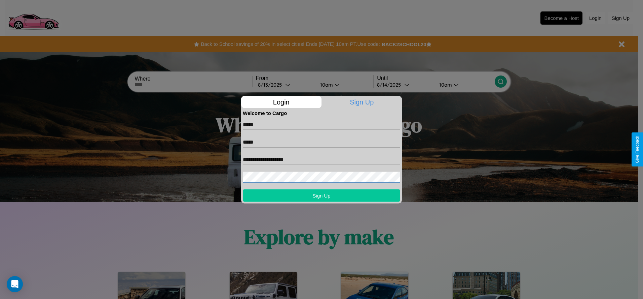 Image resolution: width=643 pixels, height=299 pixels. I want to click on h4: Welcome to Cargo, so click(322, 112).